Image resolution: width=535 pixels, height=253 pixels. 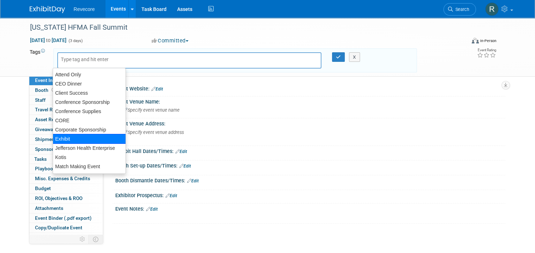 I want to click on span: (3 days), so click(x=75, y=41).